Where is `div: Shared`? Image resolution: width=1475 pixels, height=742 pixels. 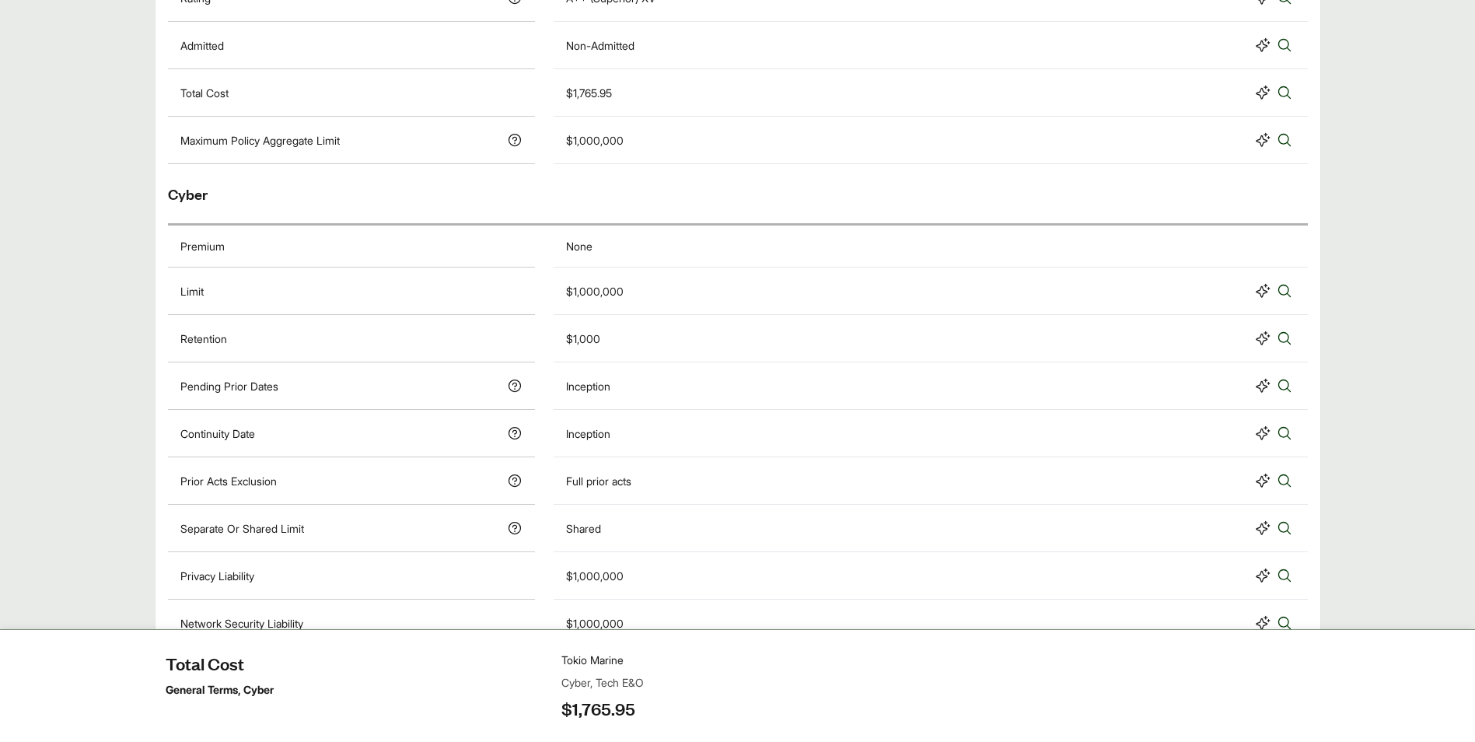 div: Shared is located at coordinates (583, 528).